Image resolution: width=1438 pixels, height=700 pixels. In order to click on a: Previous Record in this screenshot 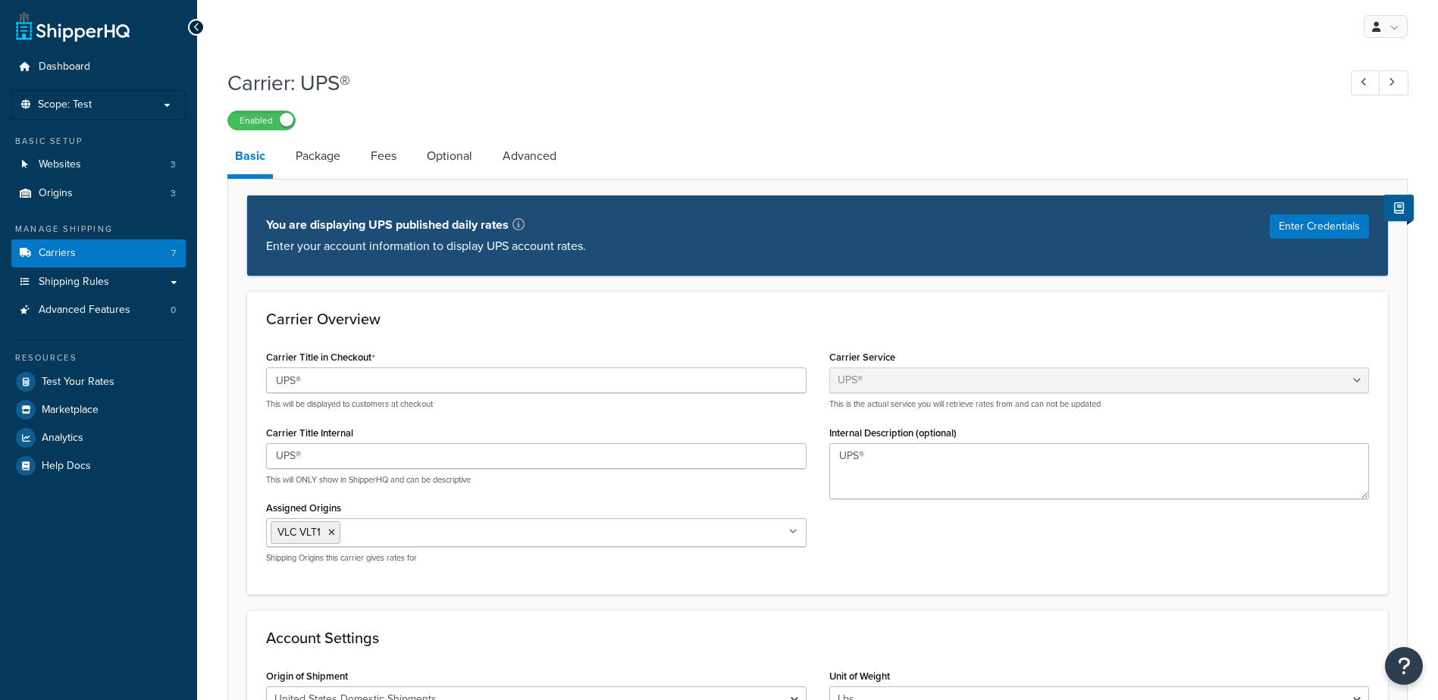, I will do `click(1365, 83)`.